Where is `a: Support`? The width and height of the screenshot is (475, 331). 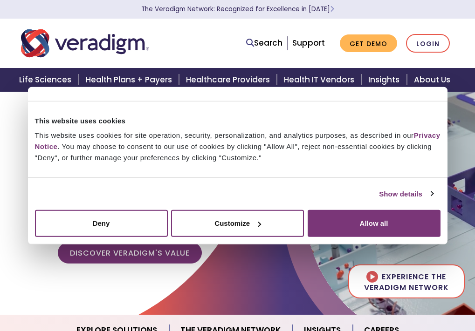 a: Support is located at coordinates (309, 43).